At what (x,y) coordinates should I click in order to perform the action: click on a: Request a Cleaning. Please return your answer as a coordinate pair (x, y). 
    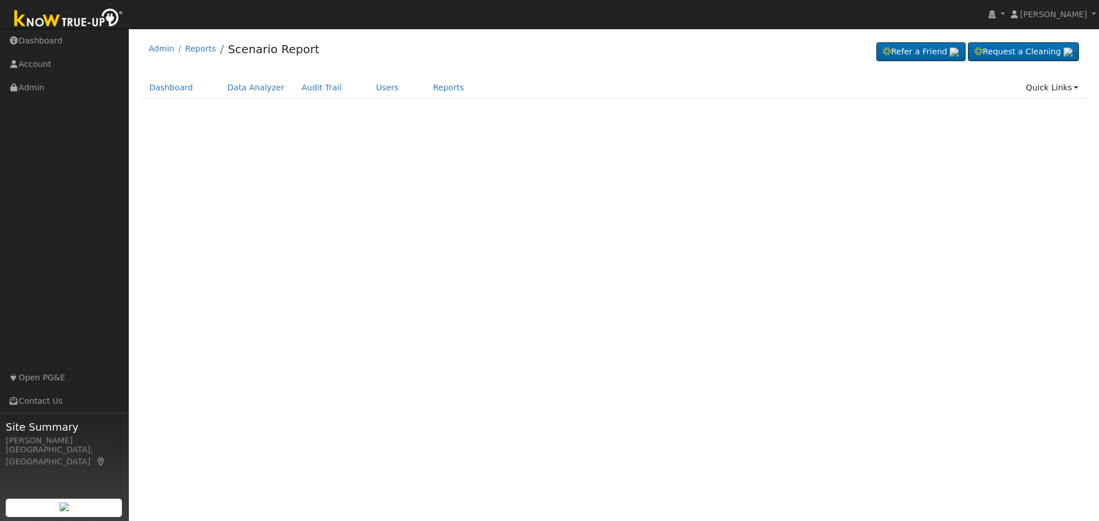
    Looking at the image, I should click on (1023, 52).